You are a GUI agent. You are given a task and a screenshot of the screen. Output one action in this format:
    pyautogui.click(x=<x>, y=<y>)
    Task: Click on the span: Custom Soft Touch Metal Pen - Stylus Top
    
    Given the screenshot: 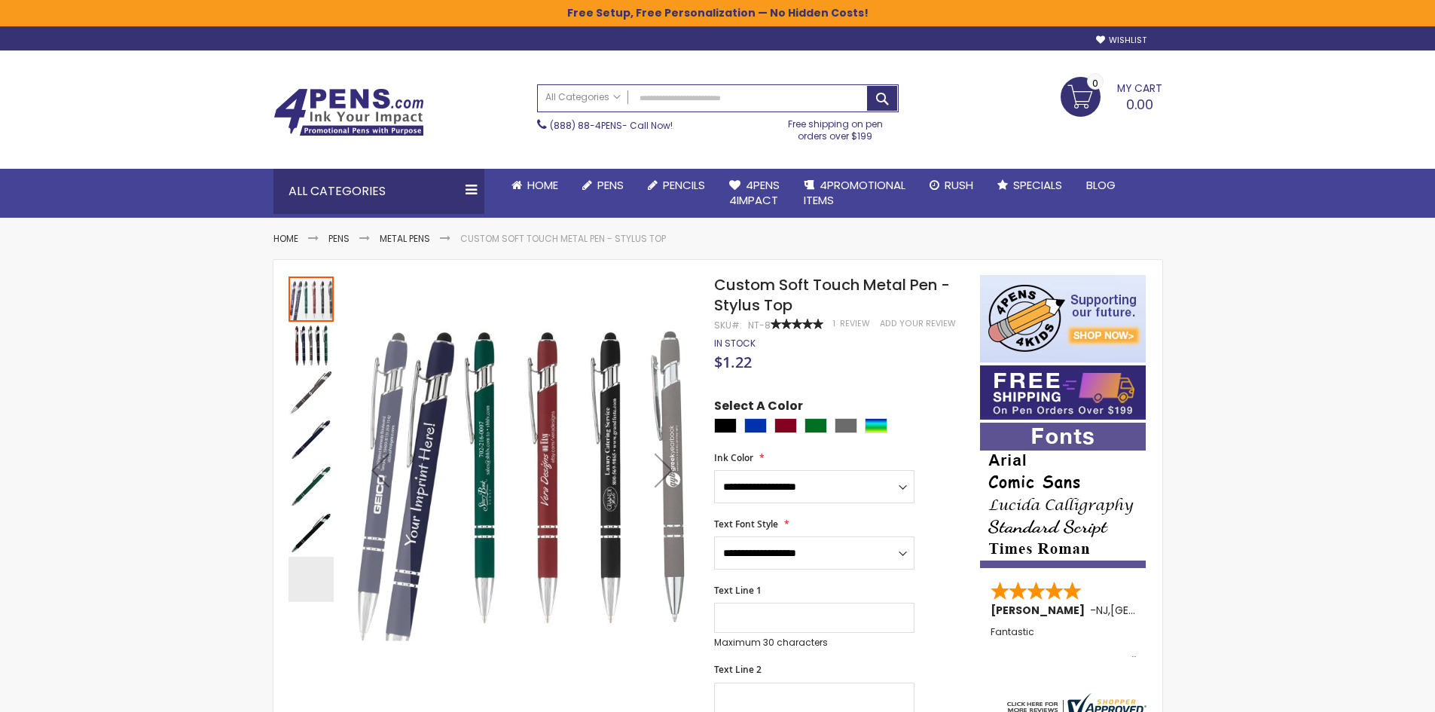 What is the action you would take?
    pyautogui.click(x=832, y=295)
    